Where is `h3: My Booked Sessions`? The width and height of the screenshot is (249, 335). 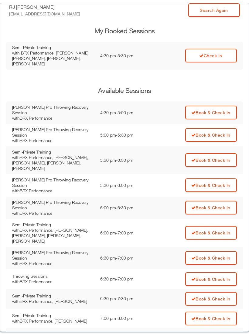
h3: My Booked Sessions is located at coordinates (124, 31).